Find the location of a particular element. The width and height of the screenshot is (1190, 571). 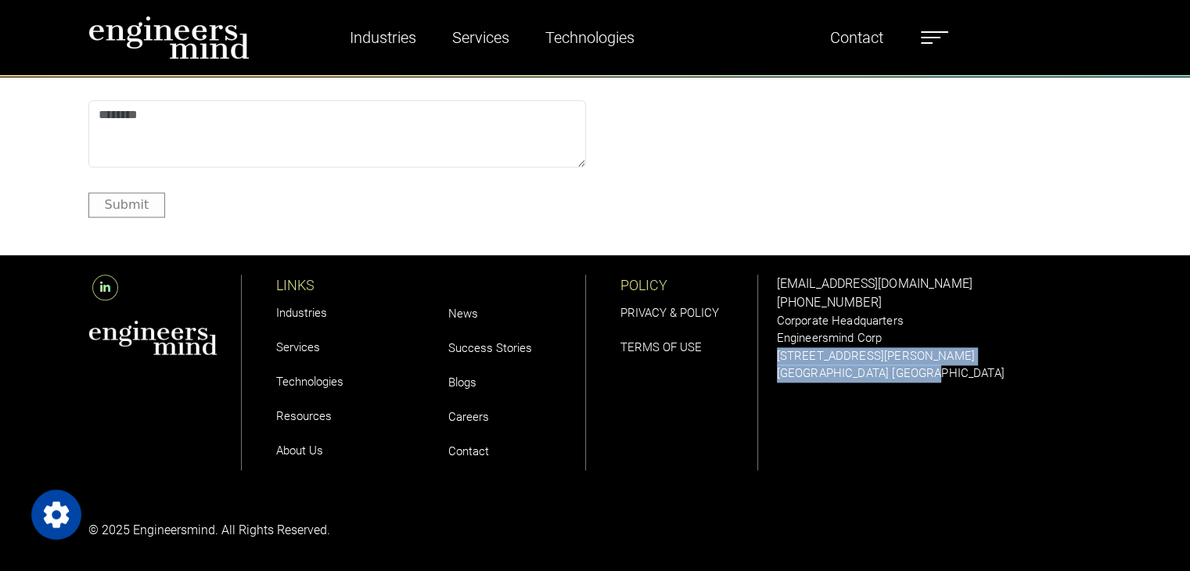

button: Submit is located at coordinates (127, 204).